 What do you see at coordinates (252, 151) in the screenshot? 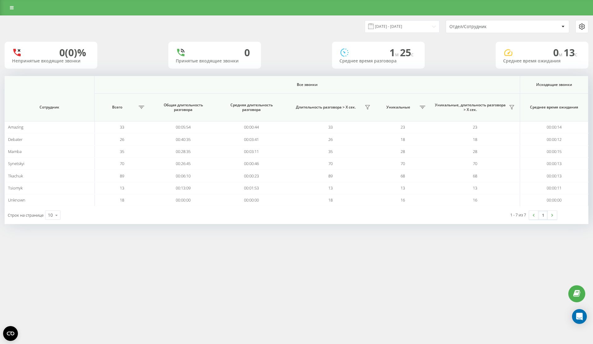
I see `td: 00:03:11` at bounding box center [252, 151].